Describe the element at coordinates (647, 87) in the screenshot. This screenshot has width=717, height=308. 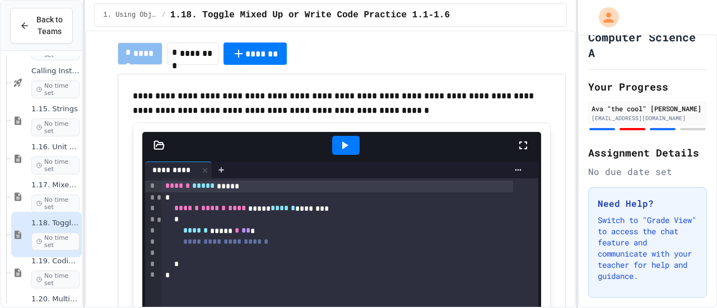
I see `h2: Your Progress` at that location.